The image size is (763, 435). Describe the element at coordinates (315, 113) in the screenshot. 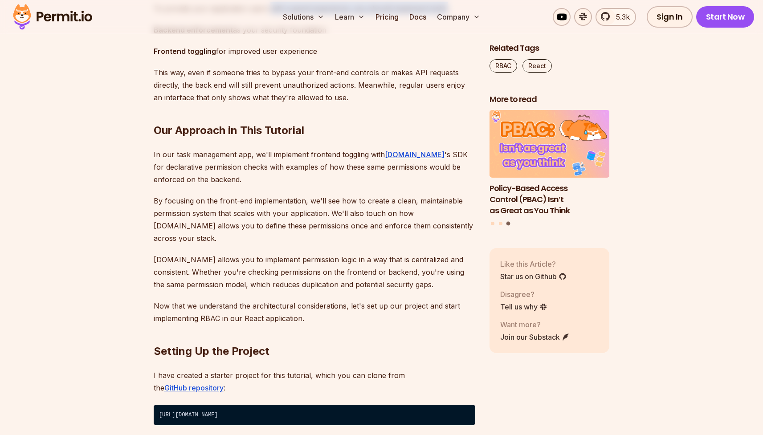

I see `h2: Our Approach in This Tutorial` at that location.